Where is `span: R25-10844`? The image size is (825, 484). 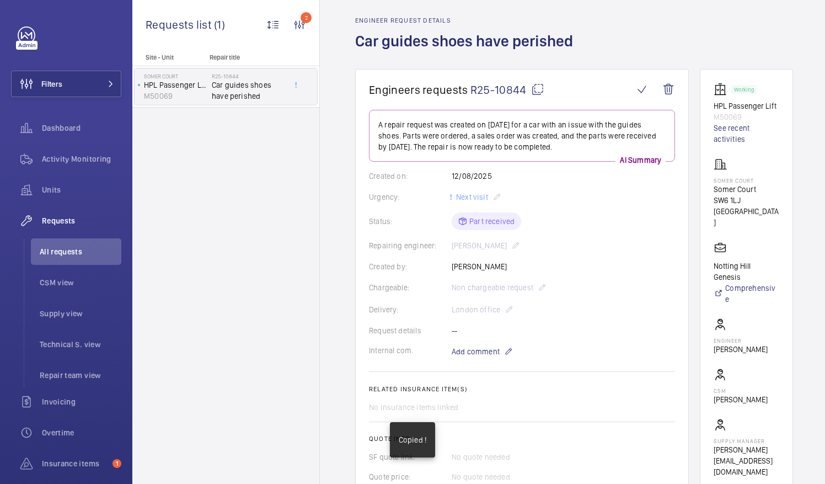
span: R25-10844 is located at coordinates (507, 89).